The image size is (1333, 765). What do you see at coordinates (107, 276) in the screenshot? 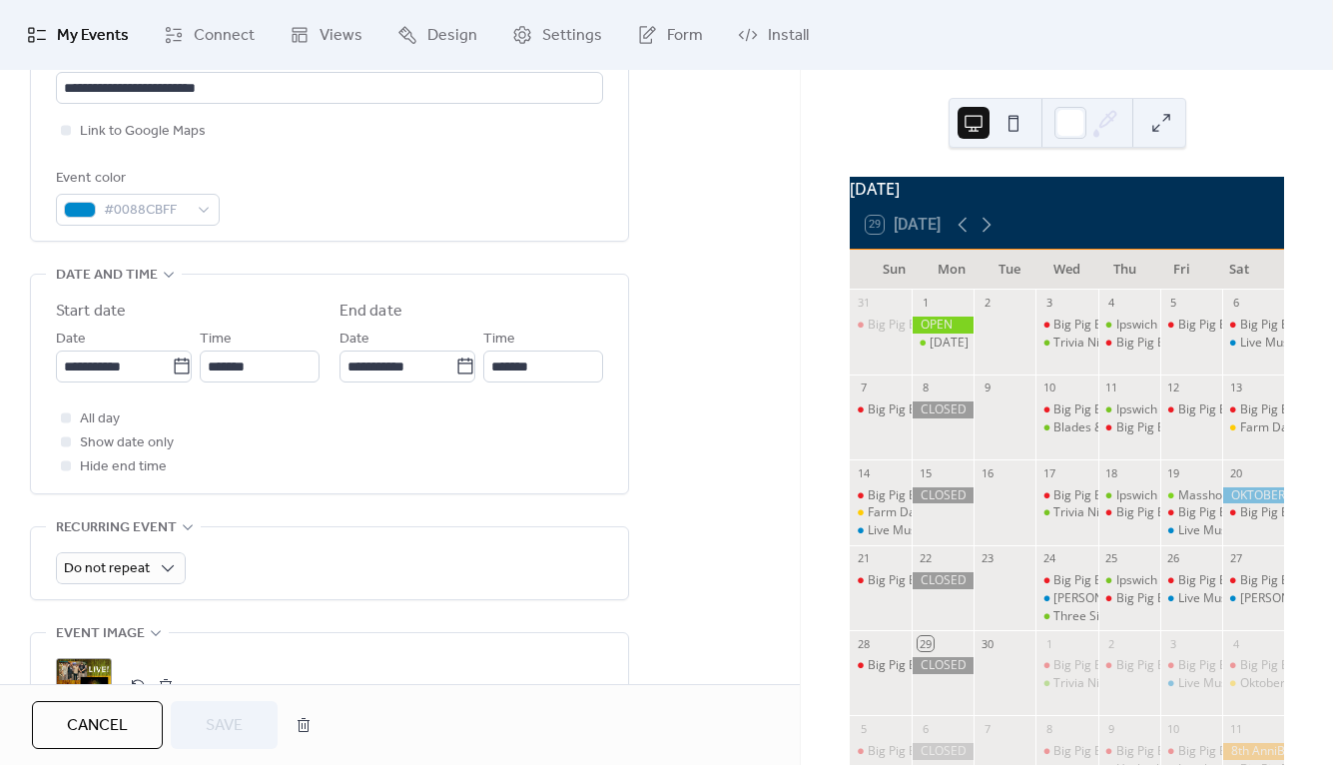
I see `span: Date and time` at bounding box center [107, 276].